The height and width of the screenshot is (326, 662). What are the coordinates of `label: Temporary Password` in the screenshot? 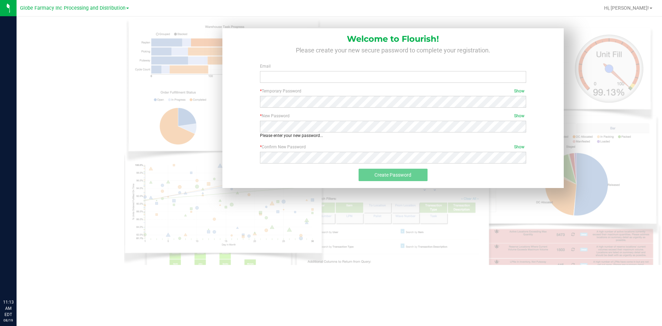 It's located at (393, 91).